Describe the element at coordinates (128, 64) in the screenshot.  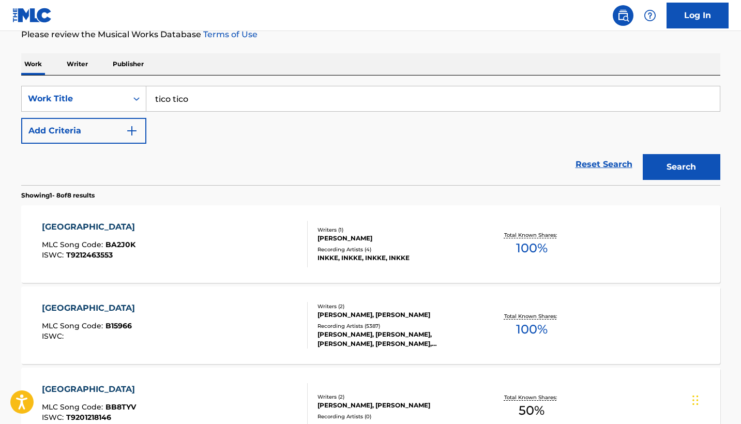
I see `p: Publisher` at that location.